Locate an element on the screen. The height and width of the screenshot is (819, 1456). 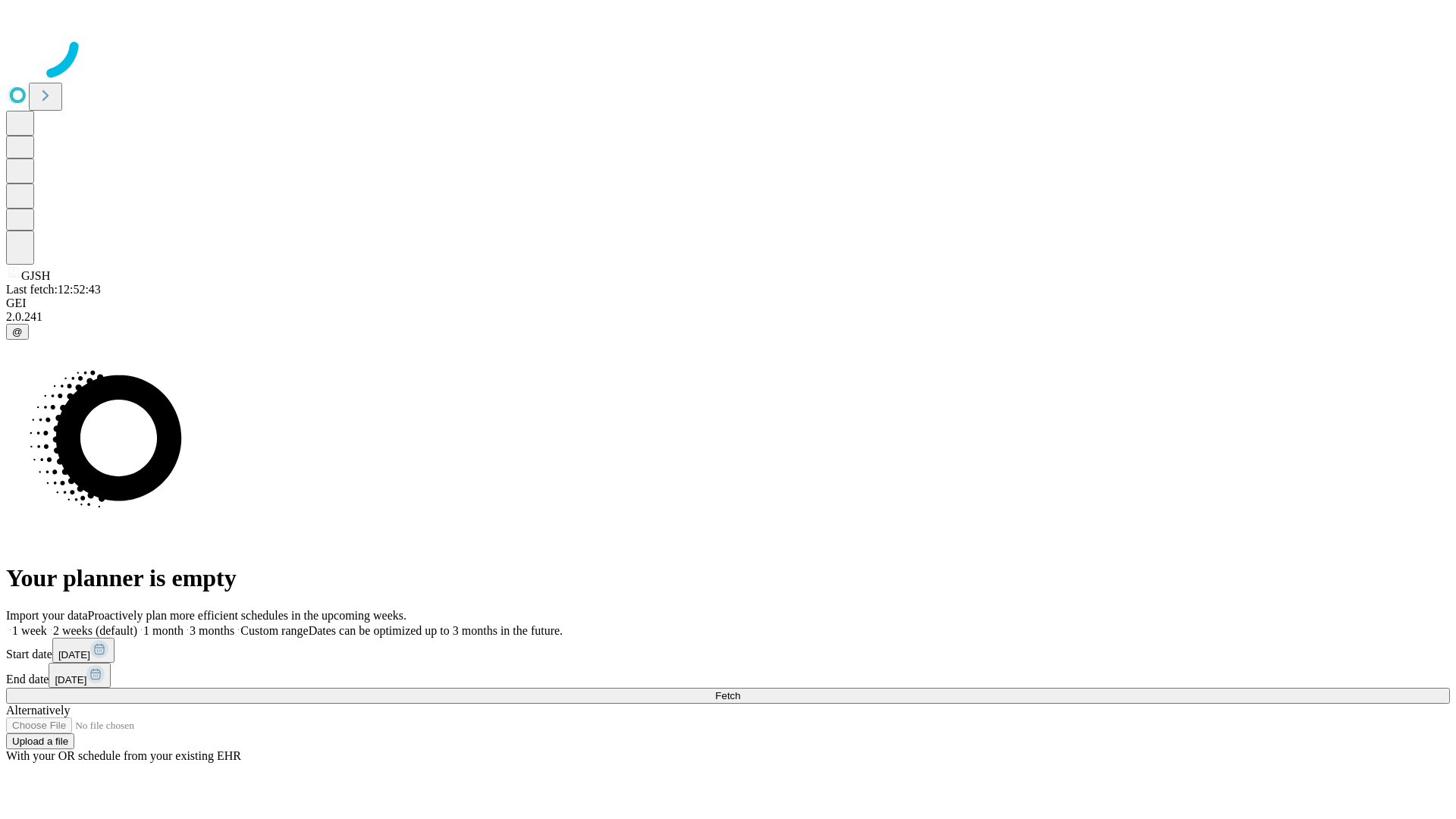
h1: Your planner is empty is located at coordinates (728, 578).